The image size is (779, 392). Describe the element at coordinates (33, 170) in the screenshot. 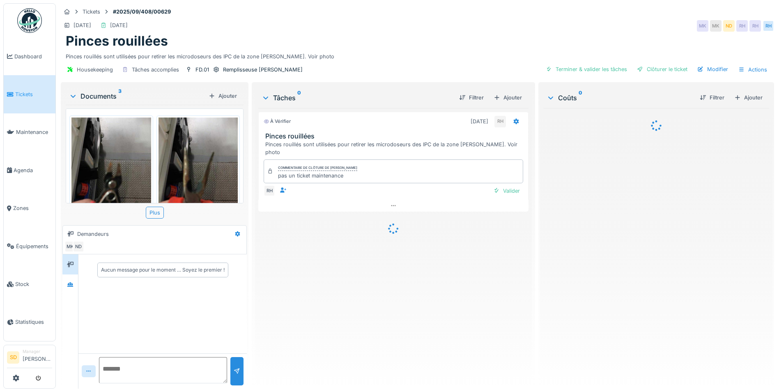

I see `span: Agenda` at that location.